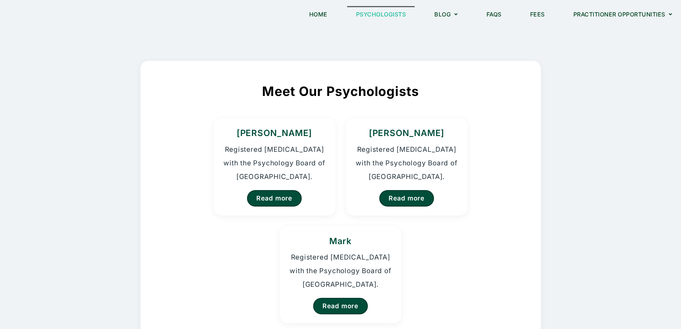 The image size is (681, 329). What do you see at coordinates (446, 14) in the screenshot?
I see `div: Blog` at bounding box center [446, 14].